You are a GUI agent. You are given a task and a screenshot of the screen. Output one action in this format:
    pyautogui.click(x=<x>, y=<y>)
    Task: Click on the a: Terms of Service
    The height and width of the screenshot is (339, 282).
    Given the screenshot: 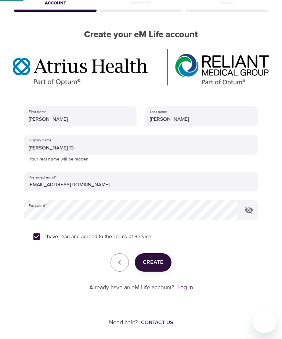 What is the action you would take?
    pyautogui.click(x=132, y=237)
    